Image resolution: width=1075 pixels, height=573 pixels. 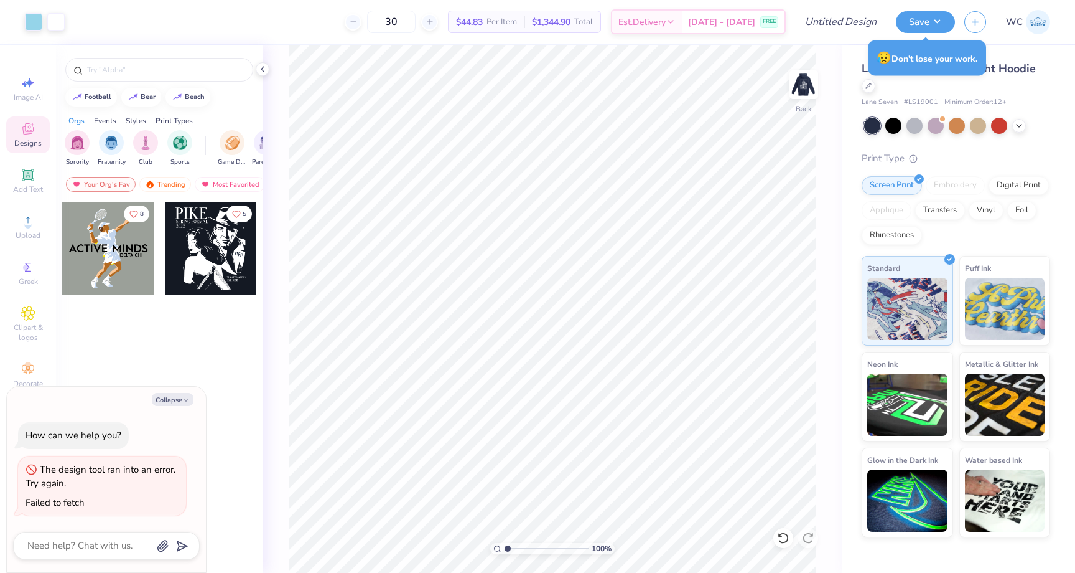 I want to click on button: bear, so click(x=141, y=97).